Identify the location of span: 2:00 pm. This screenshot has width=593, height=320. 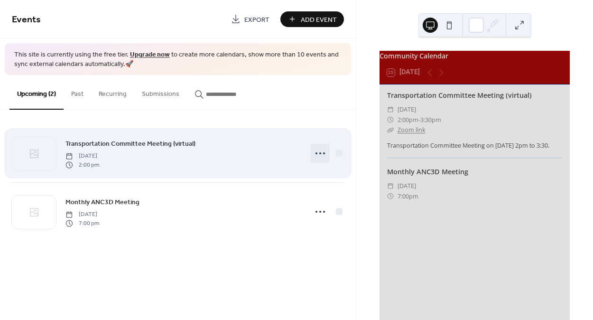
(82, 165).